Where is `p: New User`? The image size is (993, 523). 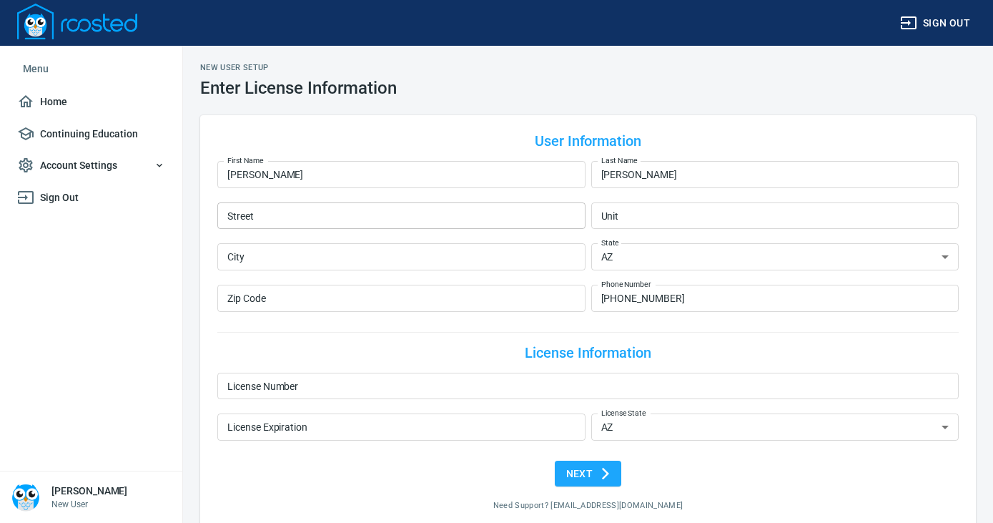
p: New User is located at coordinates (89, 504).